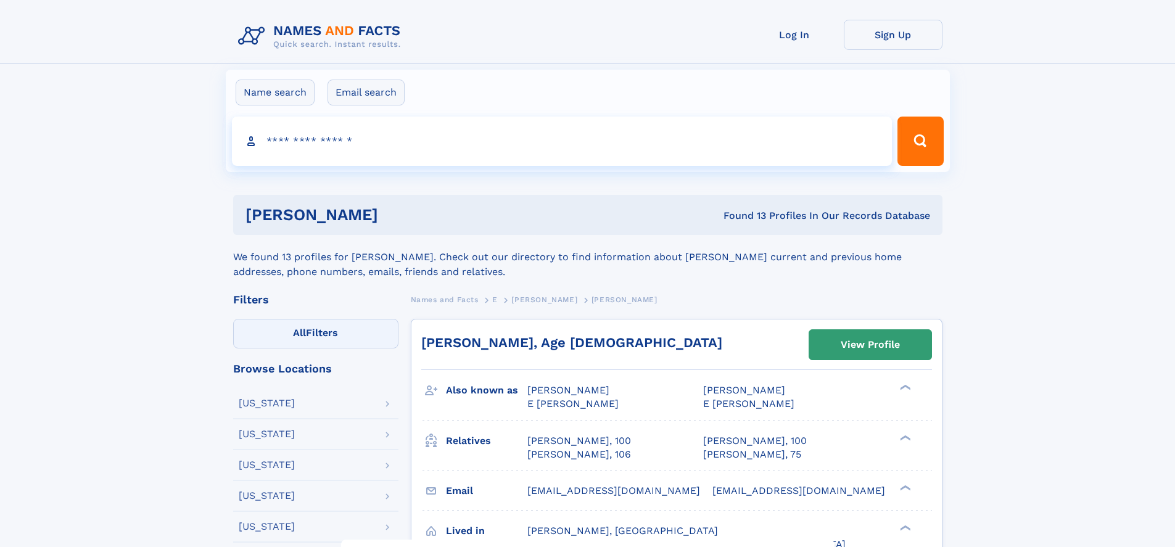 The image size is (1175, 547). What do you see at coordinates (740, 216) in the screenshot?
I see `div: Found 13 Profiles In Our Records Database` at bounding box center [740, 216].